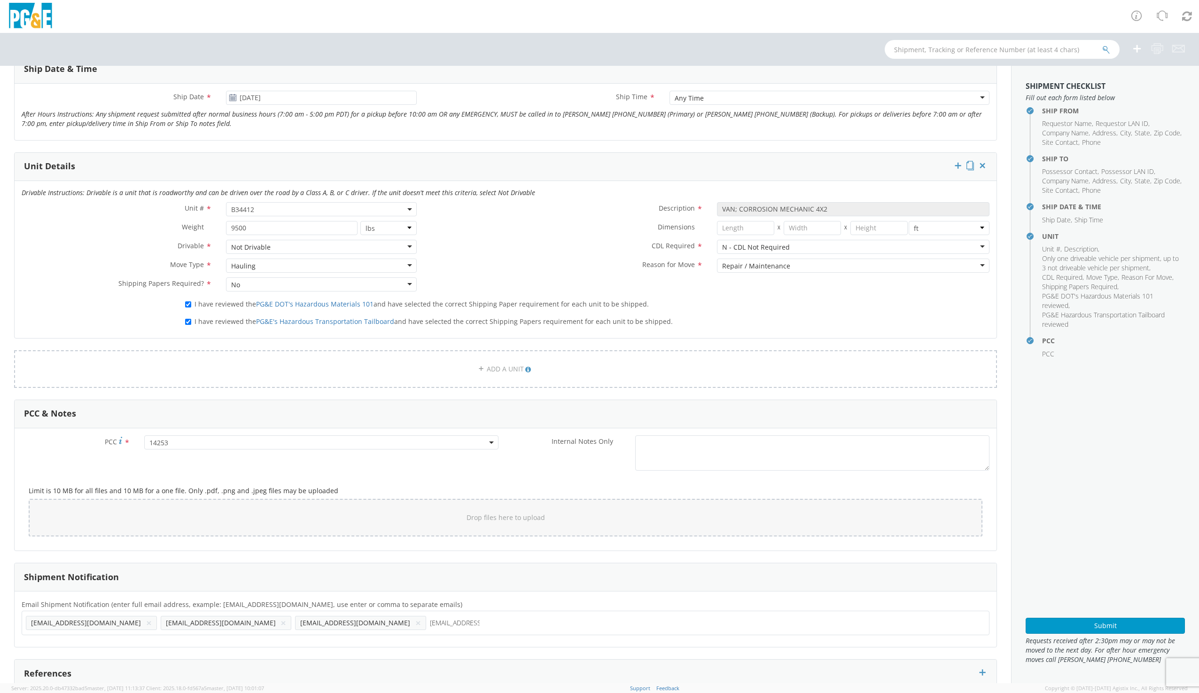 The width and height of the screenshot is (1199, 693). Describe the element at coordinates (506, 369) in the screenshot. I see `a: ADD A UNIT` at that location.